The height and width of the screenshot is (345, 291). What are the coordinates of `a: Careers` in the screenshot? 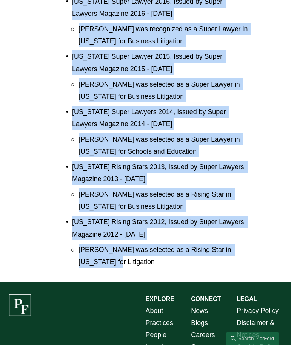 It's located at (202, 335).